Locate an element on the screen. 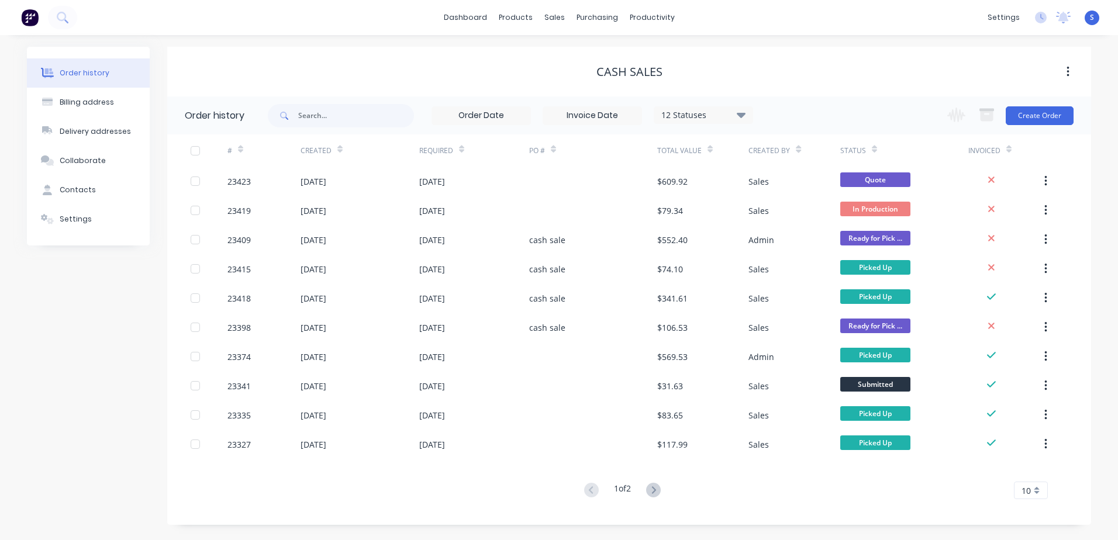 The width and height of the screenshot is (1118, 540). div: $341.61 is located at coordinates (672, 298).